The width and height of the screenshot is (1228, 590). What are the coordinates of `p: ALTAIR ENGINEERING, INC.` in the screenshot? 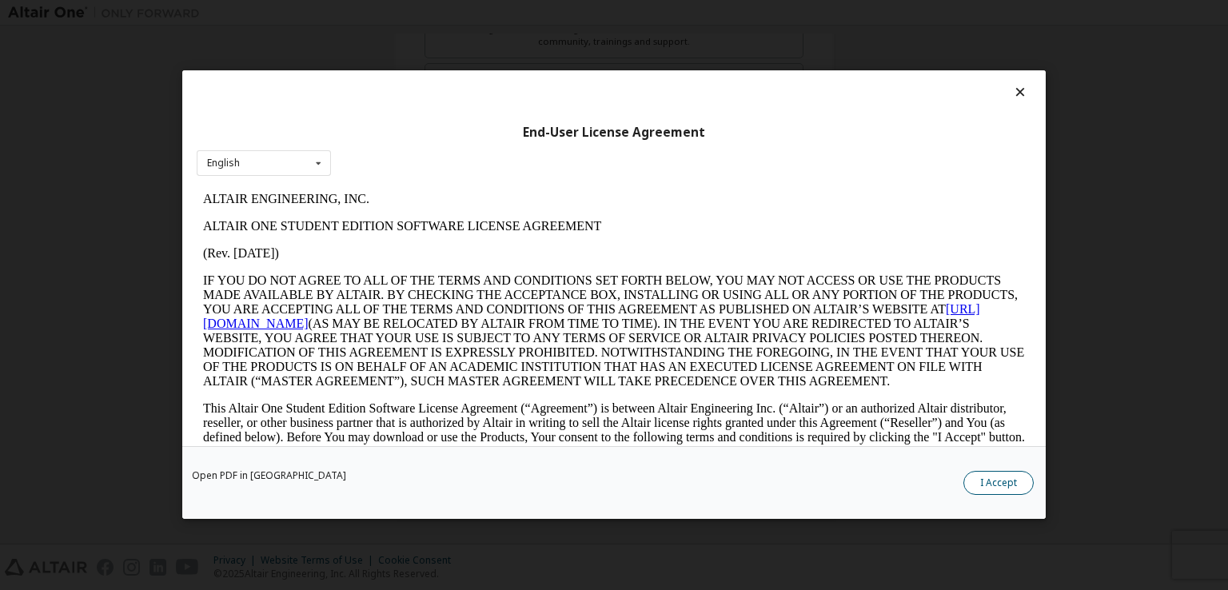 It's located at (417, 14).